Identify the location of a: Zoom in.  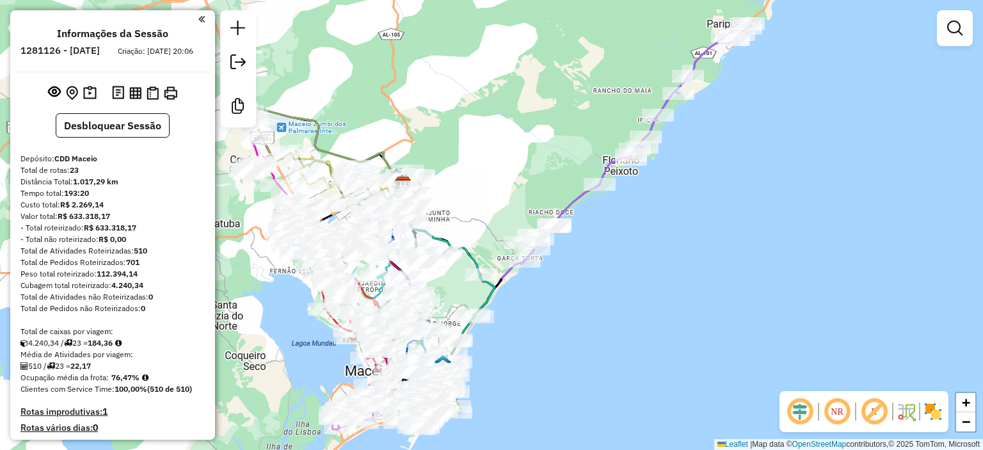
(965, 402).